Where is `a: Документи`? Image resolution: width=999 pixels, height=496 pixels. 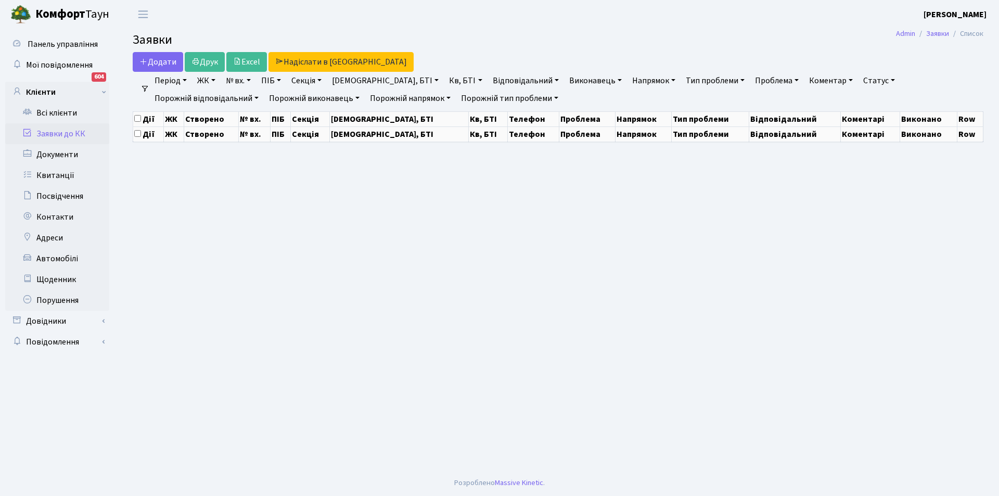 a: Документи is located at coordinates (57, 155).